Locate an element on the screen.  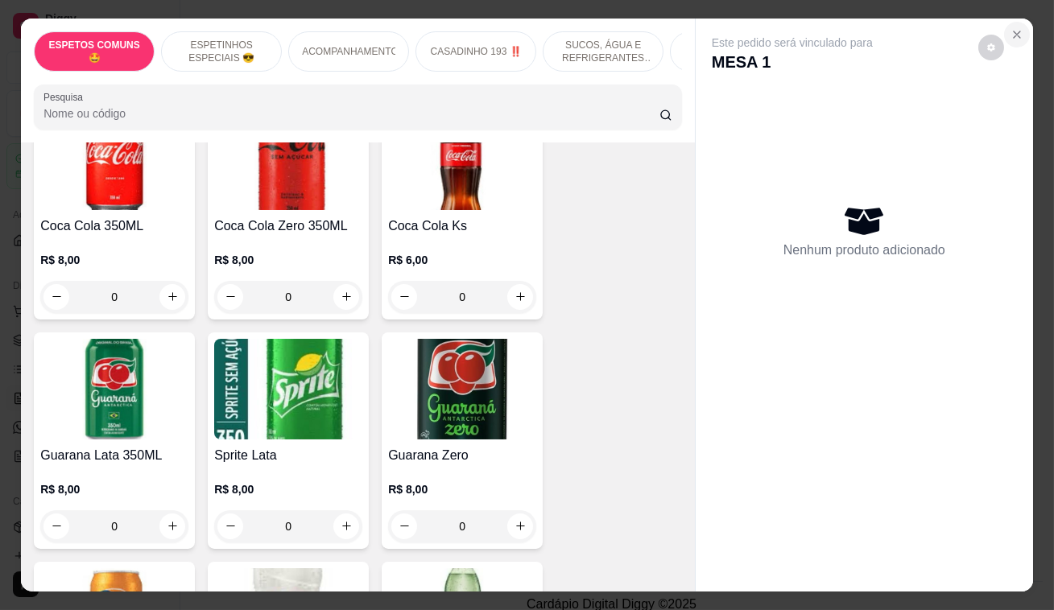
p: ESPETOS COMUNS 🤩 is located at coordinates (94, 52).